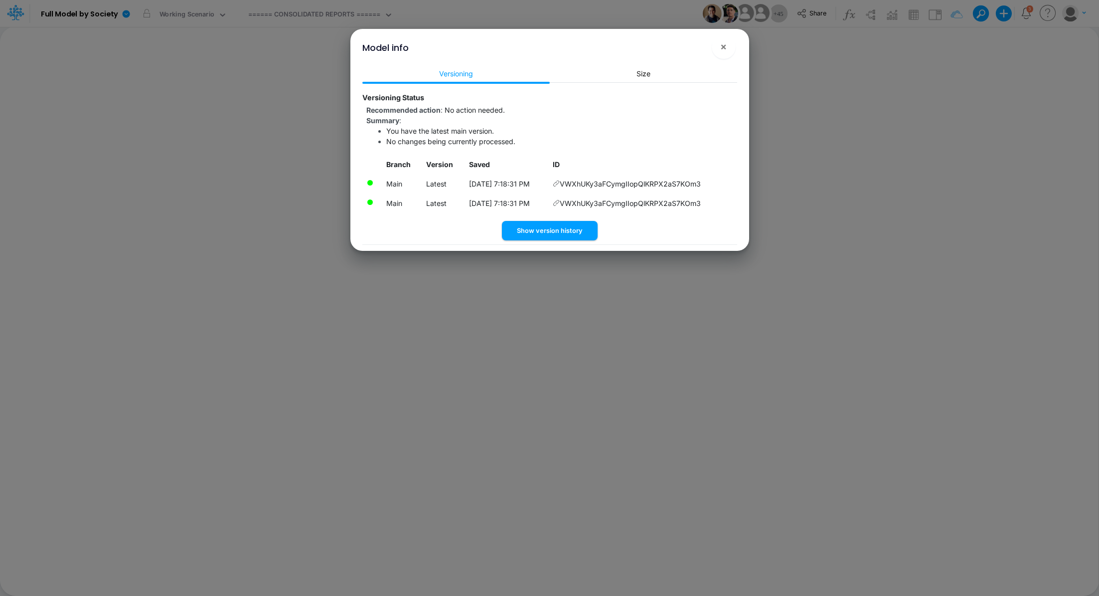 The image size is (1099, 596). Describe the element at coordinates (402, 183) in the screenshot. I see `td: Model version currently loaded` at that location.